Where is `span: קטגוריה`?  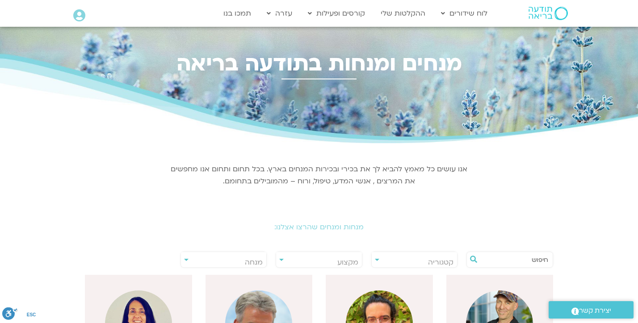 span: קטגוריה is located at coordinates (440, 263).